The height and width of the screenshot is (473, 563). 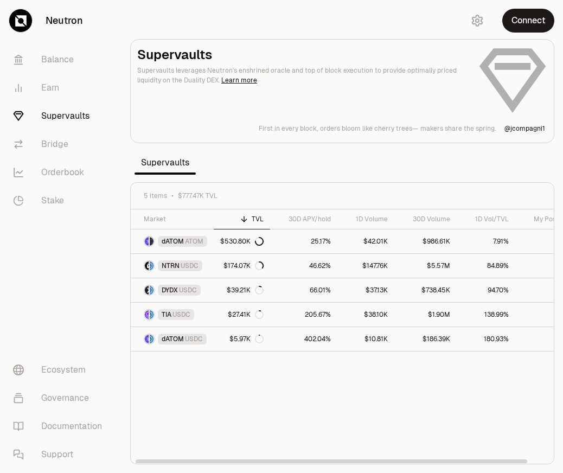 What do you see at coordinates (304, 241) in the screenshot?
I see `a: 25.17%` at bounding box center [304, 241].